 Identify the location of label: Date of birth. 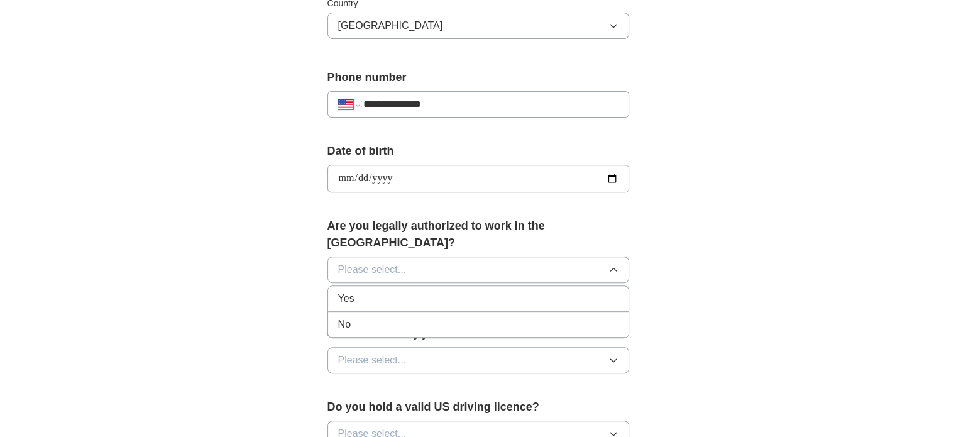
(478, 151).